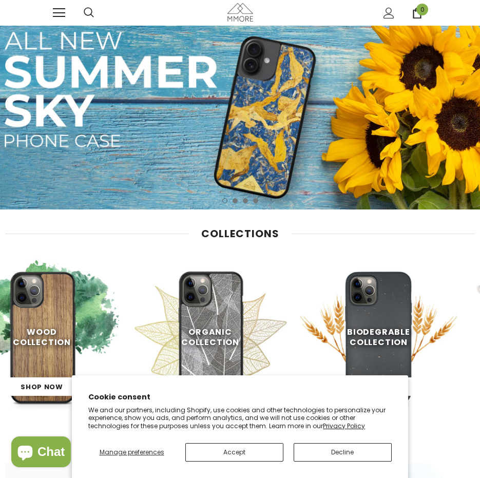 This screenshot has width=480, height=478. Describe the element at coordinates (256, 201) in the screenshot. I see `button: 4` at that location.